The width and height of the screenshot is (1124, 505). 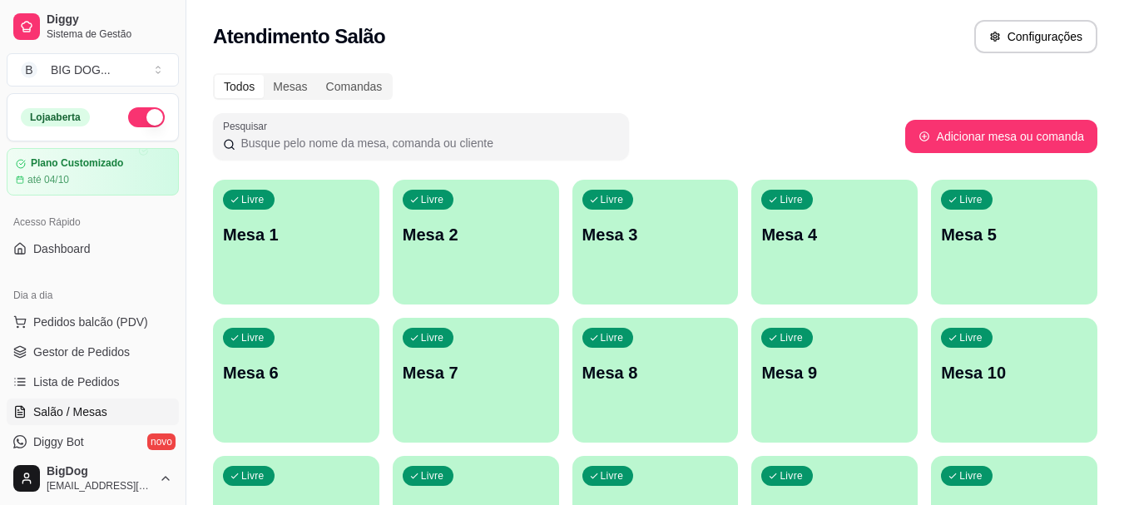 I want to click on div: Todos, so click(x=239, y=87).